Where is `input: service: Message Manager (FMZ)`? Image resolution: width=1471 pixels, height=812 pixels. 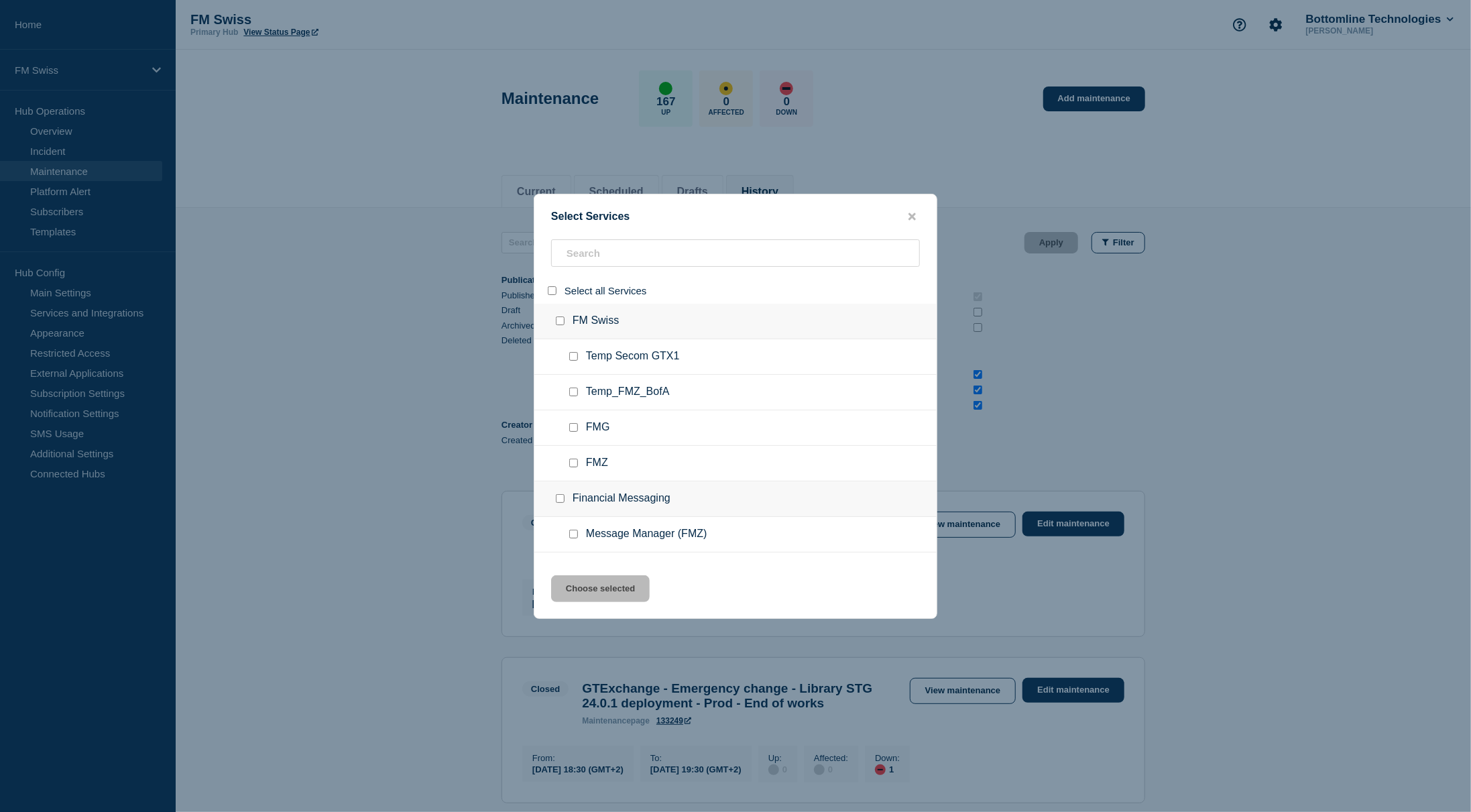
input: service: Message Manager (FMZ) is located at coordinates (573, 533).